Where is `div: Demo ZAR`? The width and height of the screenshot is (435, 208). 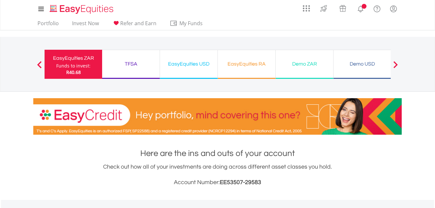 div: Demo ZAR is located at coordinates (305, 64).